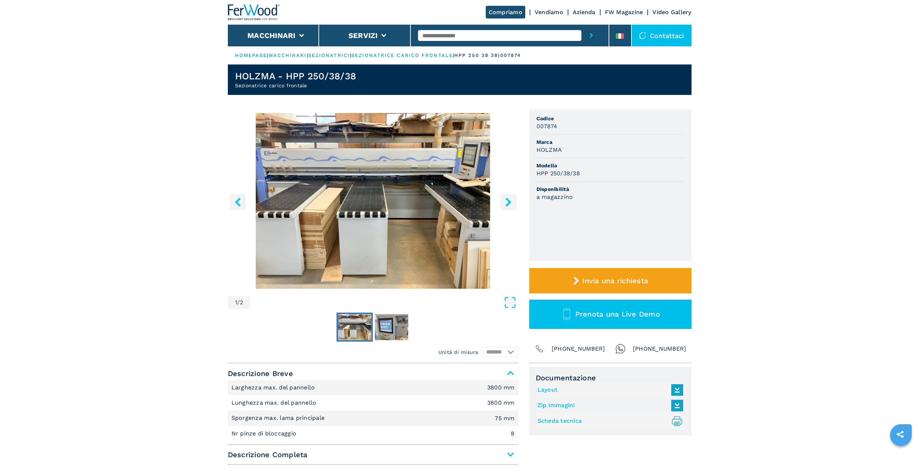 The width and height of the screenshot is (919, 476). What do you see at coordinates (384, 303) in the screenshot?
I see `button: Open Fullscreen` at bounding box center [384, 303].